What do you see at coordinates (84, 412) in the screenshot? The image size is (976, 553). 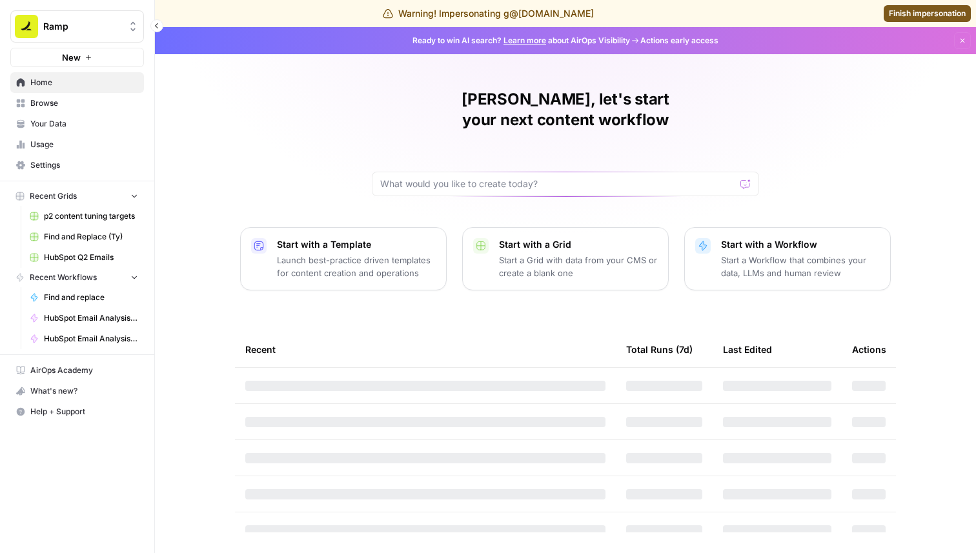 I see `span: Help + Support` at bounding box center [84, 412].